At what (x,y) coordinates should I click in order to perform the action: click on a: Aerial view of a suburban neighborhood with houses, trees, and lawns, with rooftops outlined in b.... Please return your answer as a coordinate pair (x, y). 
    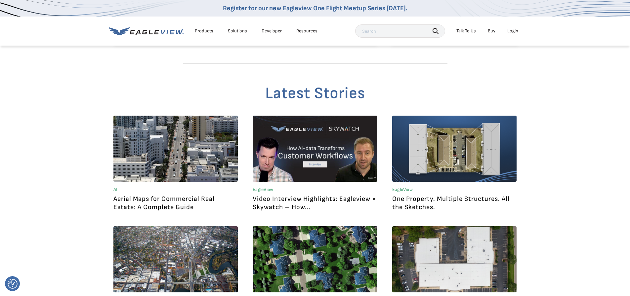
    Looking at the image, I should click on (315, 259).